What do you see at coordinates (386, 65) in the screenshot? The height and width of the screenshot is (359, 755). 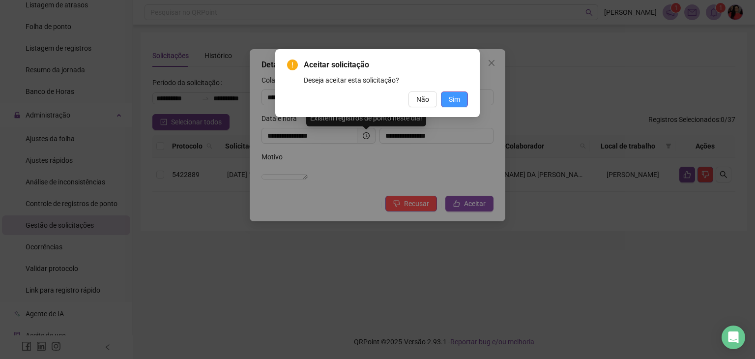 I see `span: Aceitar solicitação` at bounding box center [386, 65].